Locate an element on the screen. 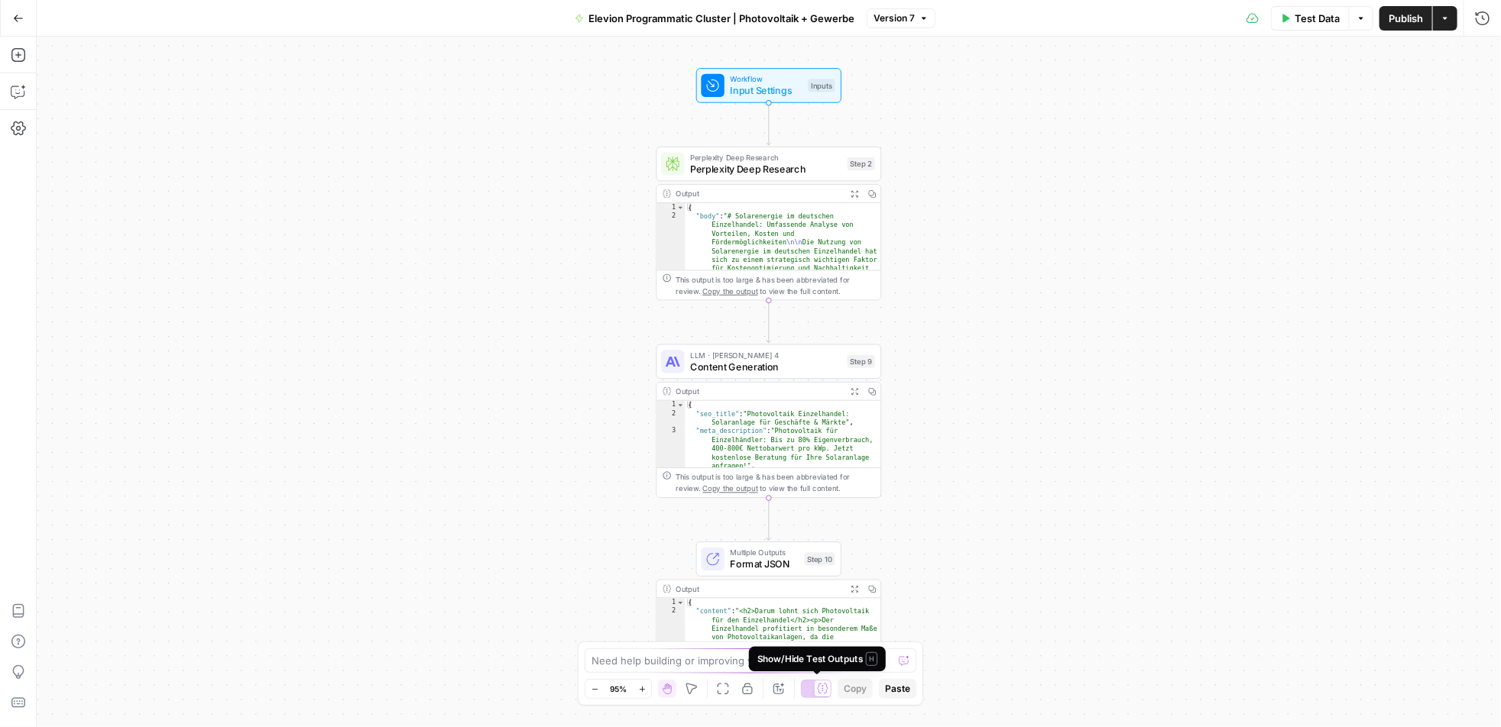 This screenshot has height=727, width=1501. span: Content Generation is located at coordinates (766, 367).